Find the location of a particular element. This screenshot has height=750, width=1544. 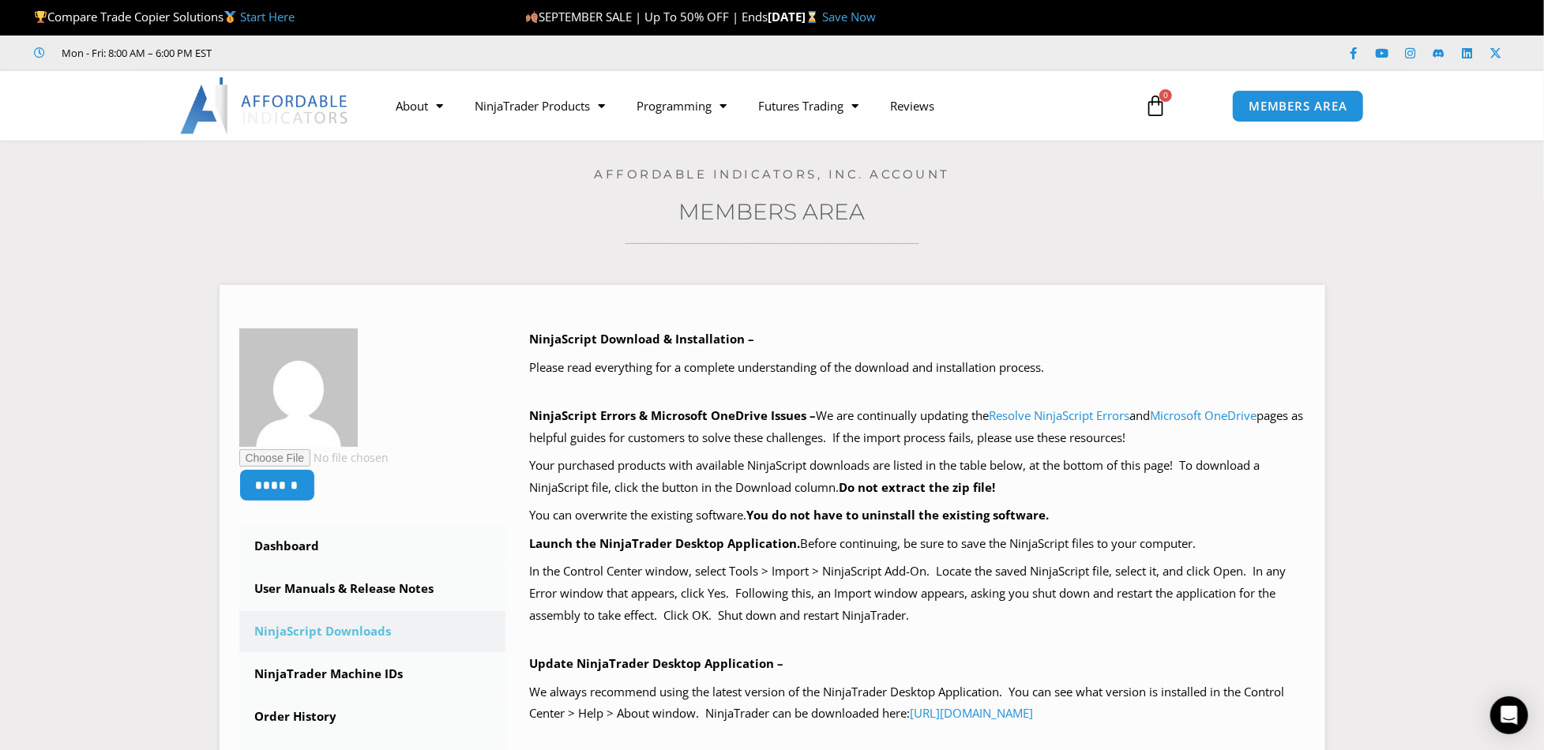

a: User Manuals & Release Notes is located at coordinates (373, 589).